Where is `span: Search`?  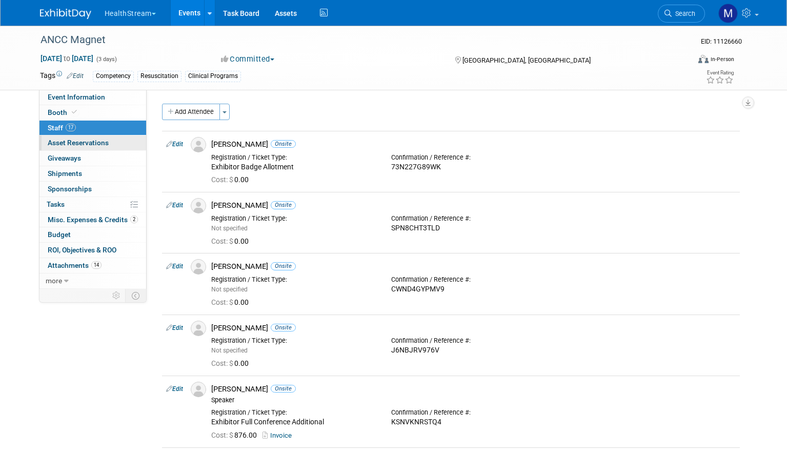 span: Search is located at coordinates (684, 13).